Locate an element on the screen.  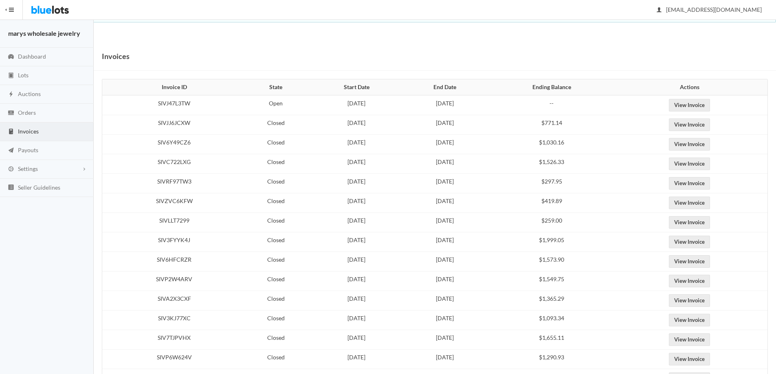
th: Ending Balance is located at coordinates (552, 88).